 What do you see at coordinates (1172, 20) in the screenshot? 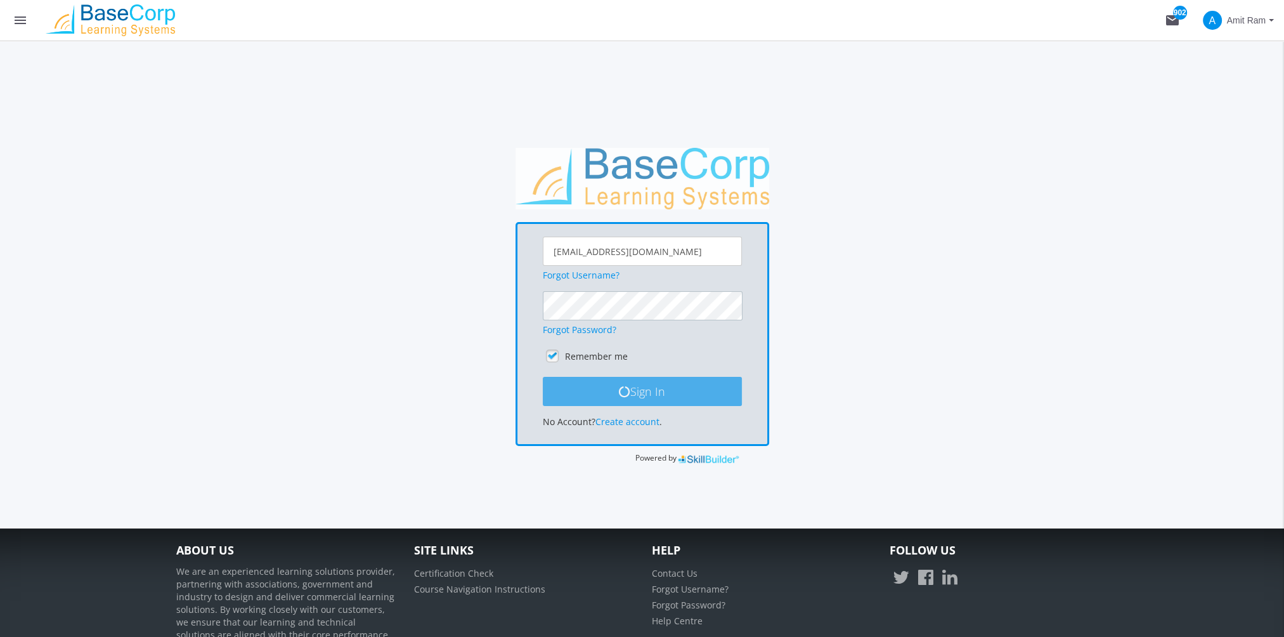
I see `mat-icon: mail` at bounding box center [1172, 20].